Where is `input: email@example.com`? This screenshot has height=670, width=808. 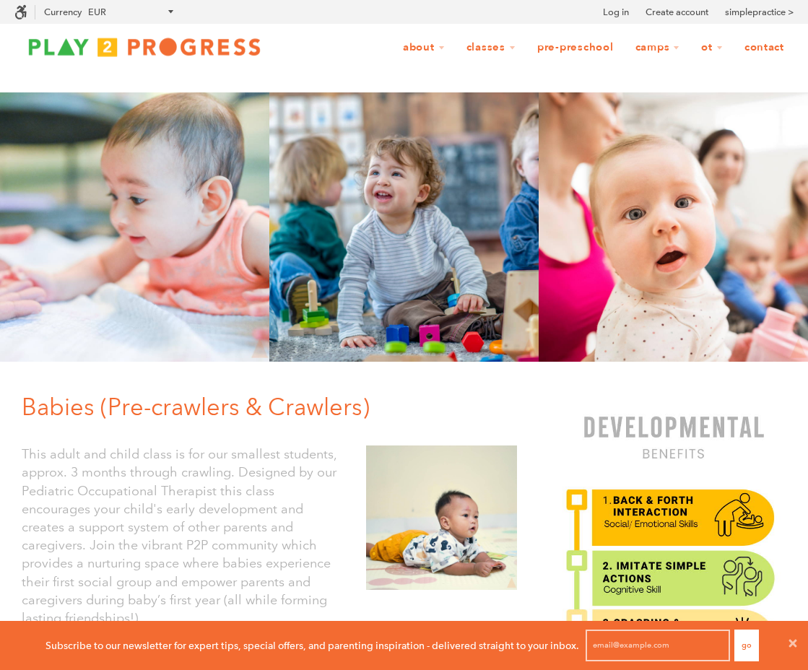 input: email@example.com is located at coordinates (658, 645).